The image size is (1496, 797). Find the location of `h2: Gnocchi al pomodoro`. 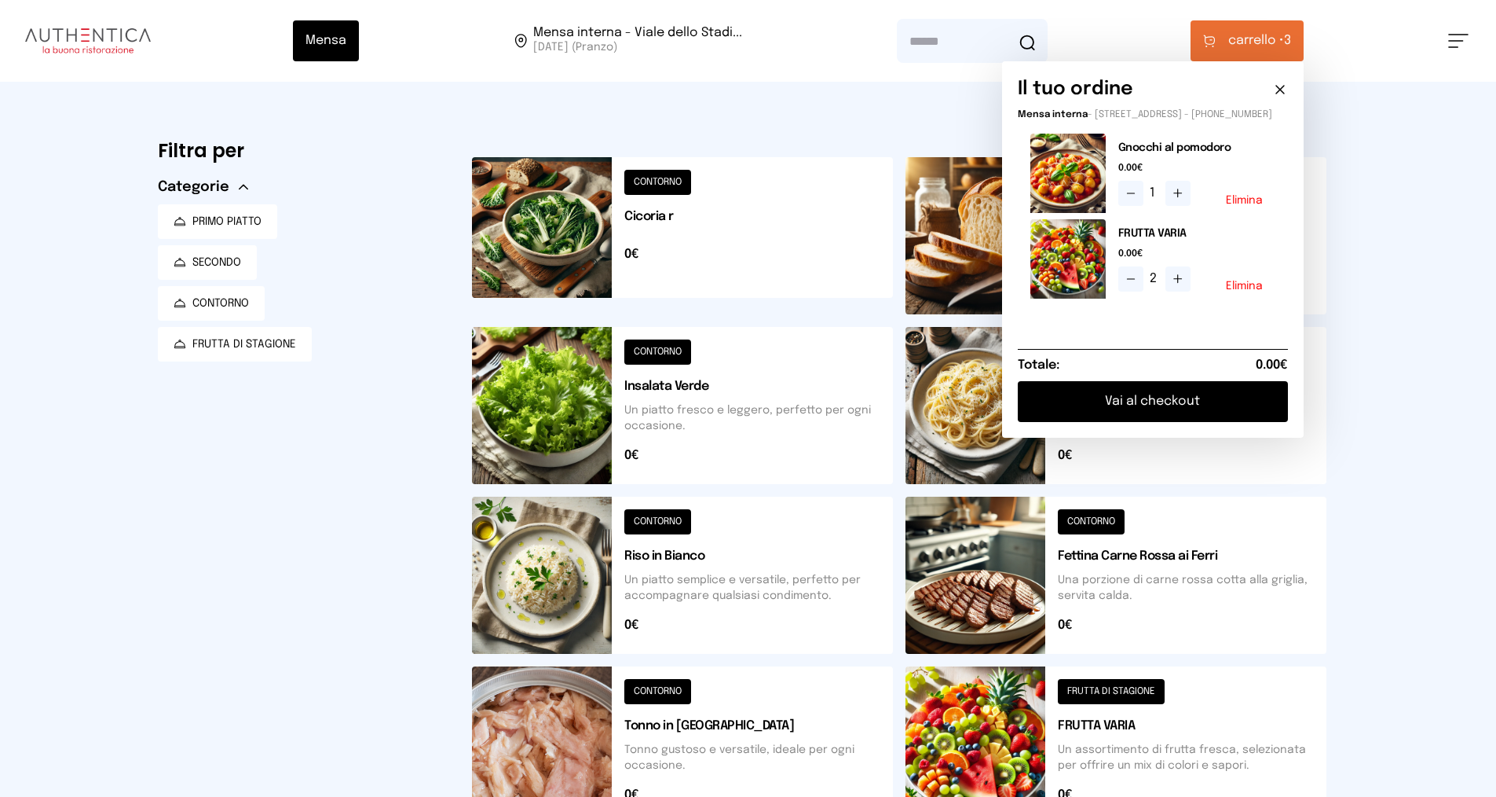

h2: Gnocchi al pomodoro is located at coordinates (1197, 148).